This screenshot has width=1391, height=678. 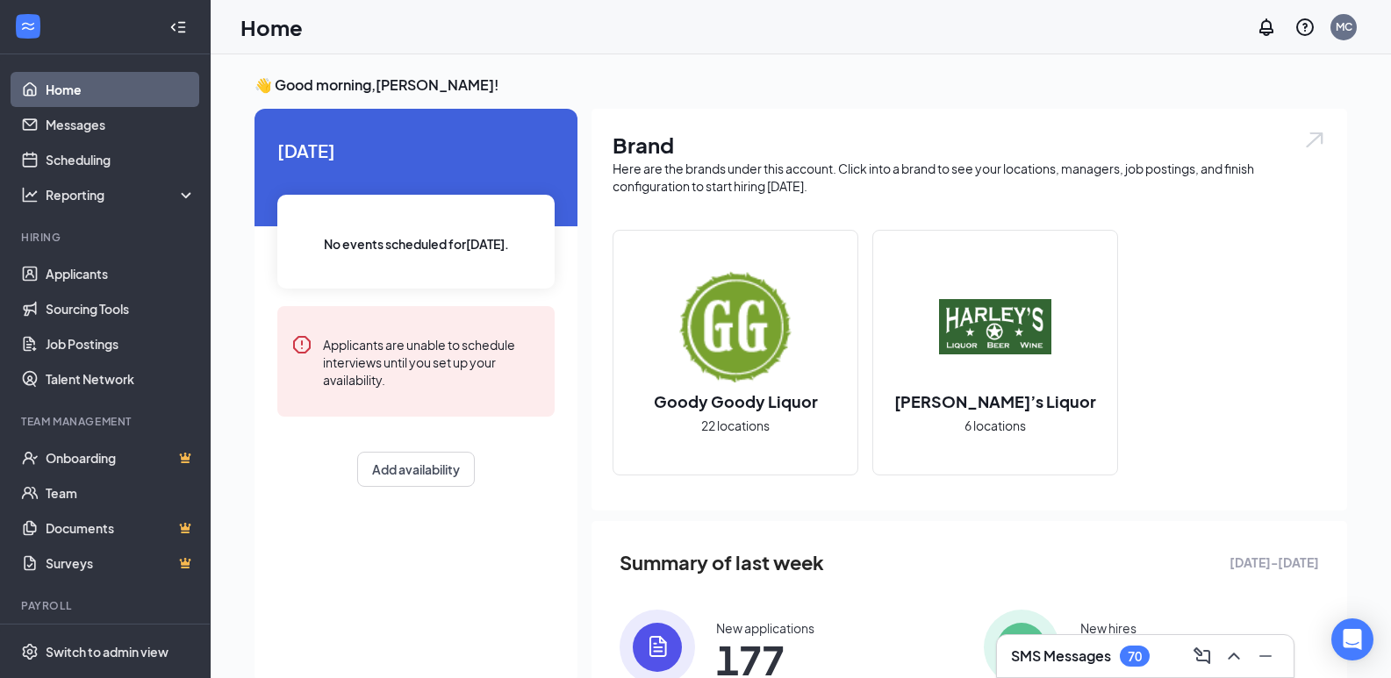 What do you see at coordinates (969, 145) in the screenshot?
I see `h1: Brand` at bounding box center [969, 145].